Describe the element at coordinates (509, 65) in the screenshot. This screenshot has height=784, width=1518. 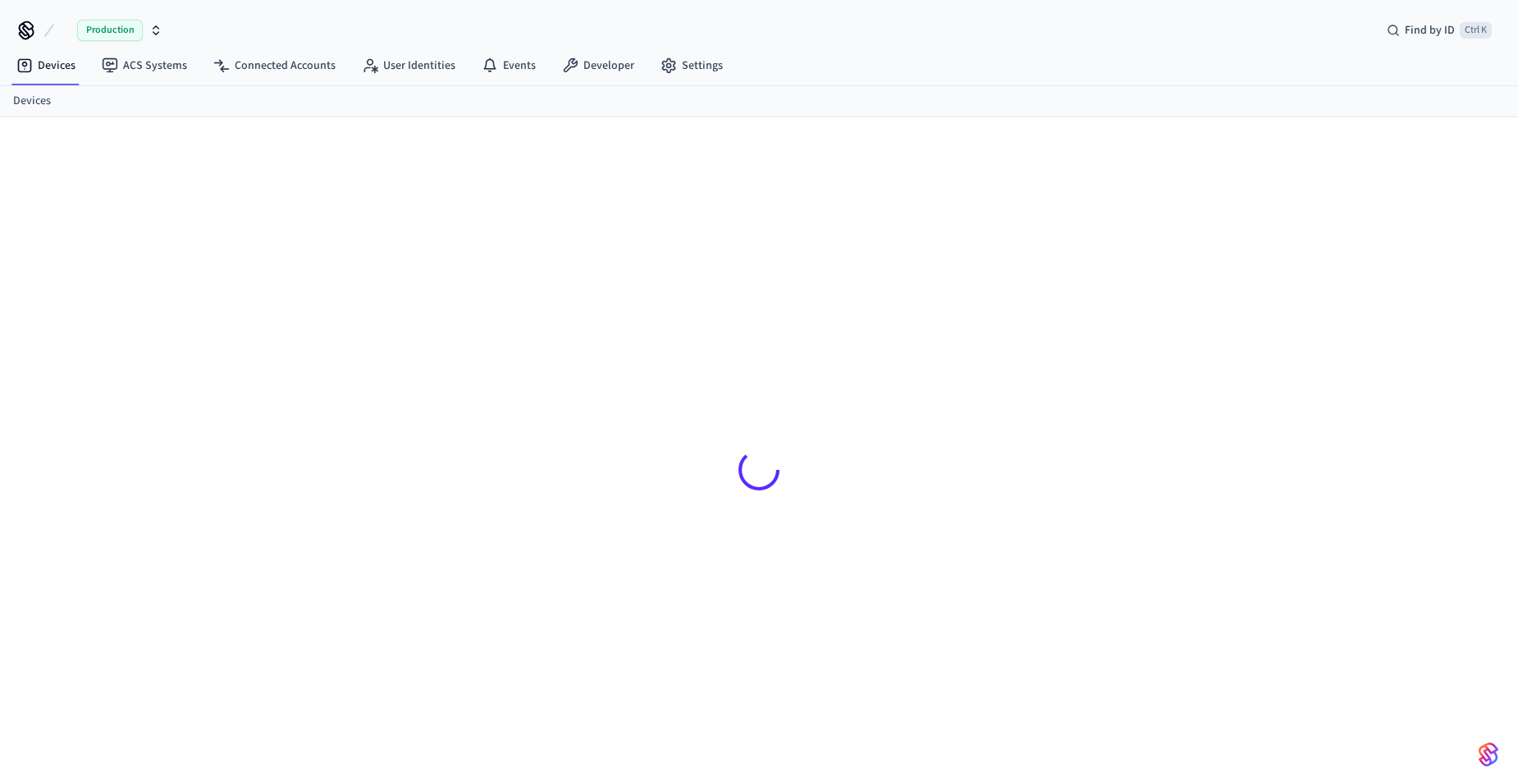
I see `a: Events` at that location.